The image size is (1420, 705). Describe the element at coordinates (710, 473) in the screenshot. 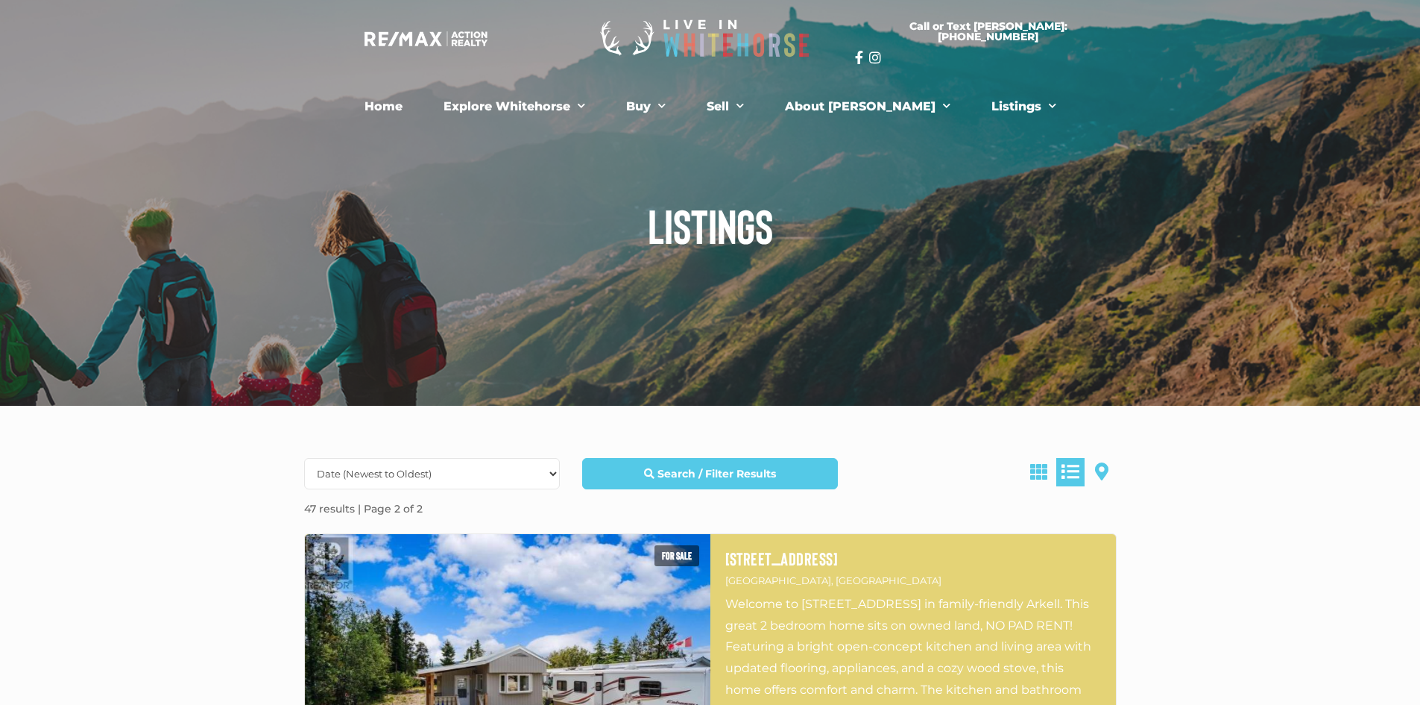

I see `a: Search / Filter Results` at that location.